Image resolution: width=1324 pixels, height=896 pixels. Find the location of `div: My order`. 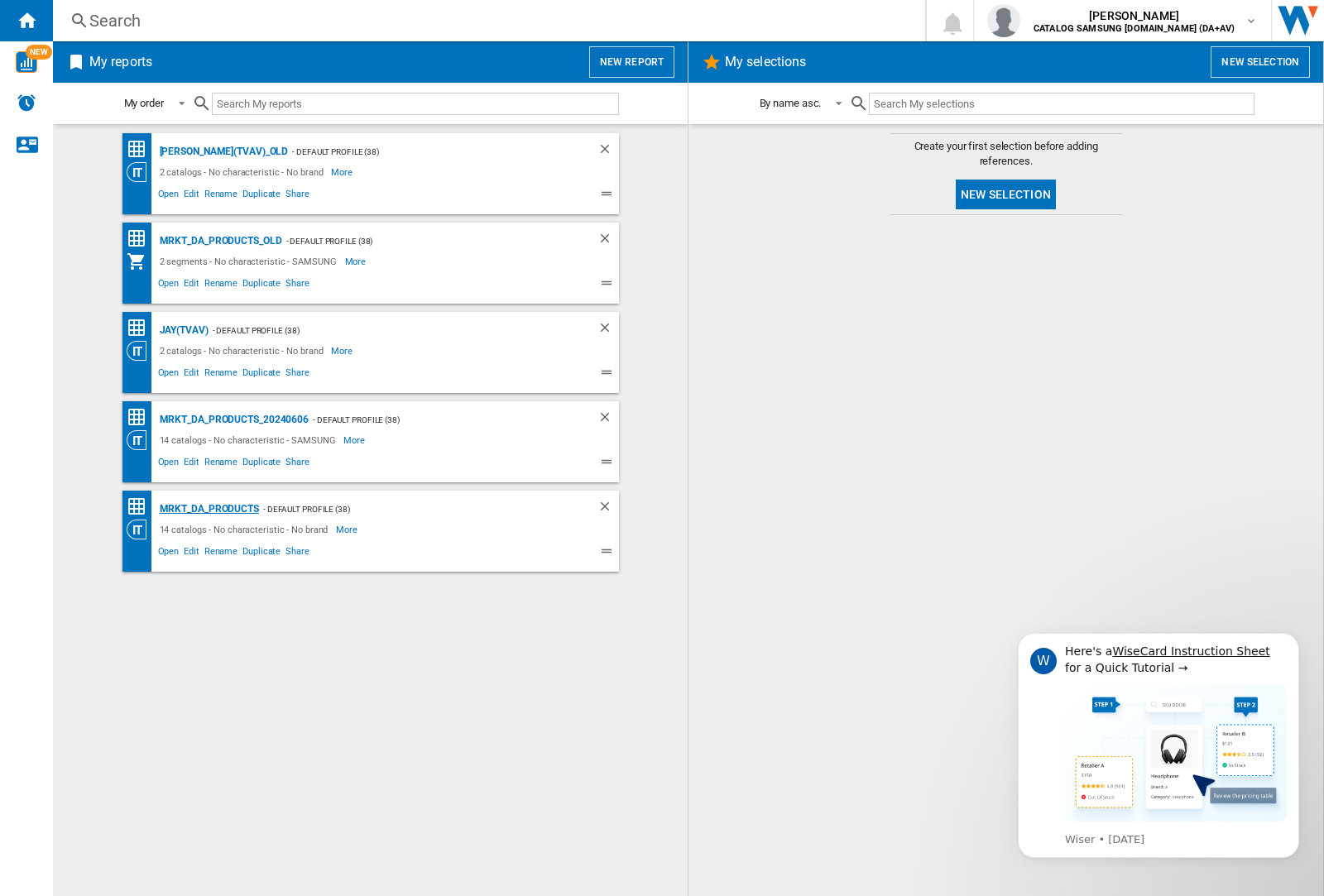

div: My order is located at coordinates (144, 102).